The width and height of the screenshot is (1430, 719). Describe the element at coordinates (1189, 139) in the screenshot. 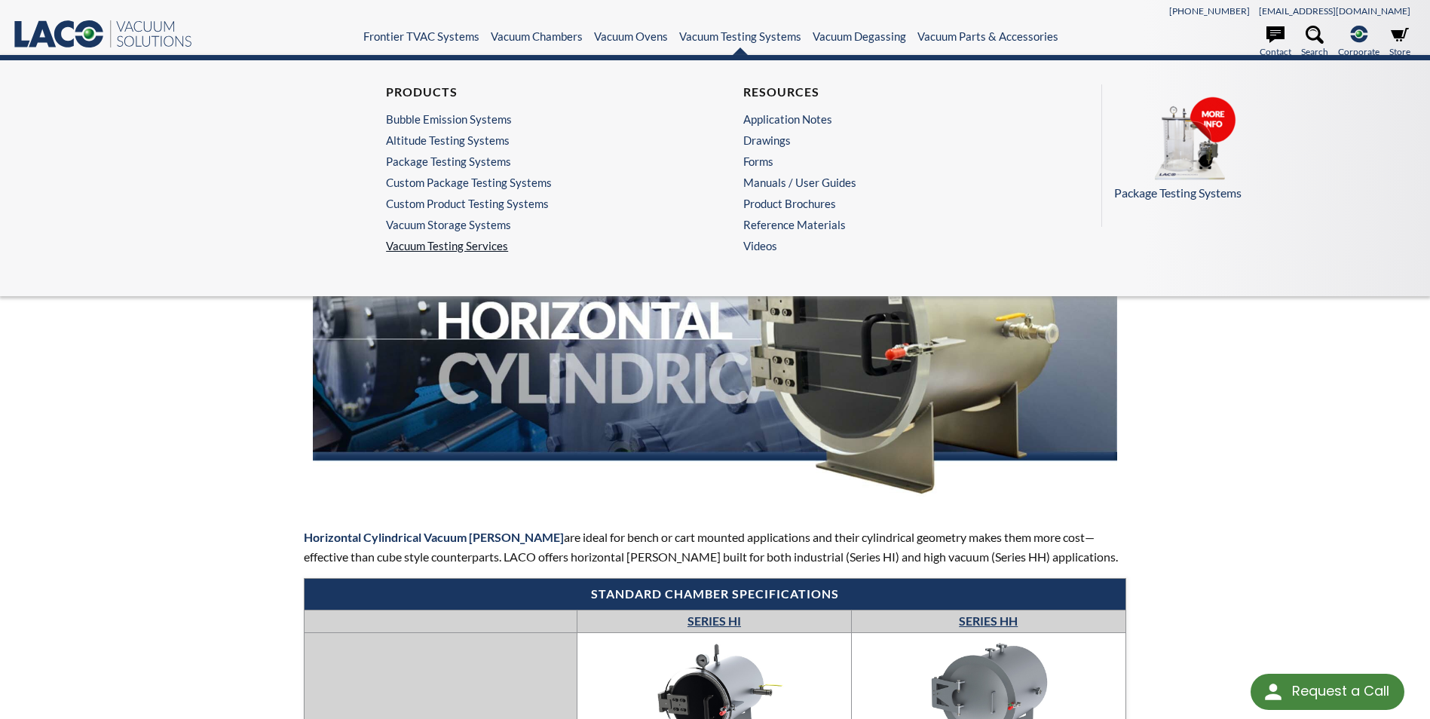

I see `img: BUBBLE.png` at that location.